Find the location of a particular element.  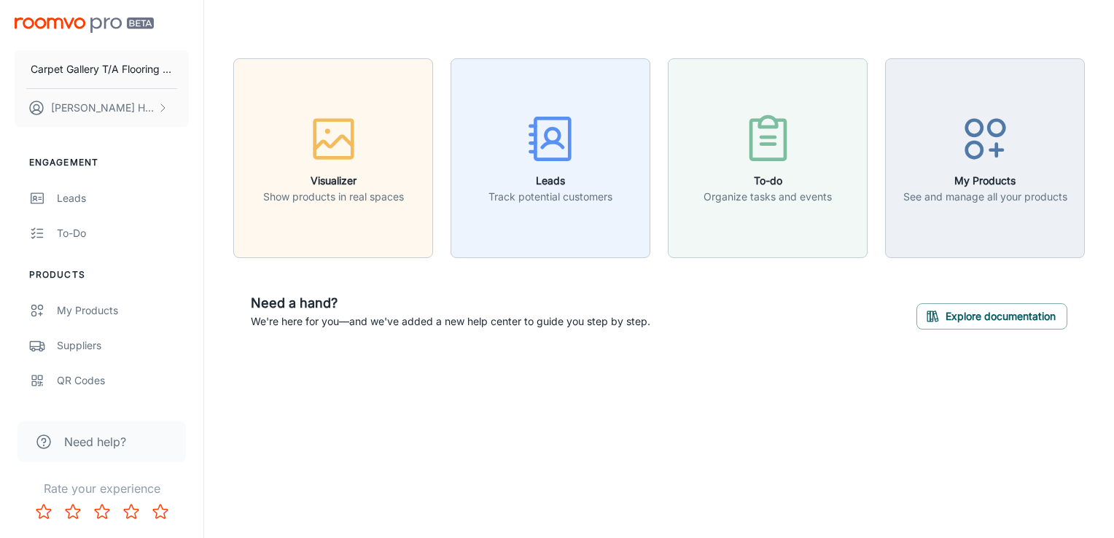

div: Leads is located at coordinates (122, 198).